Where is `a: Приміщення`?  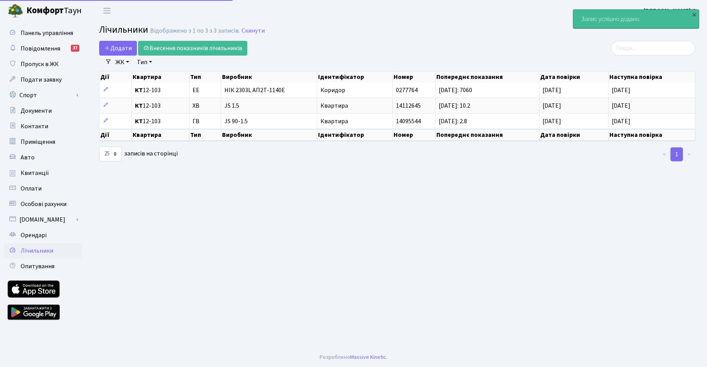 a: Приміщення is located at coordinates (43, 142).